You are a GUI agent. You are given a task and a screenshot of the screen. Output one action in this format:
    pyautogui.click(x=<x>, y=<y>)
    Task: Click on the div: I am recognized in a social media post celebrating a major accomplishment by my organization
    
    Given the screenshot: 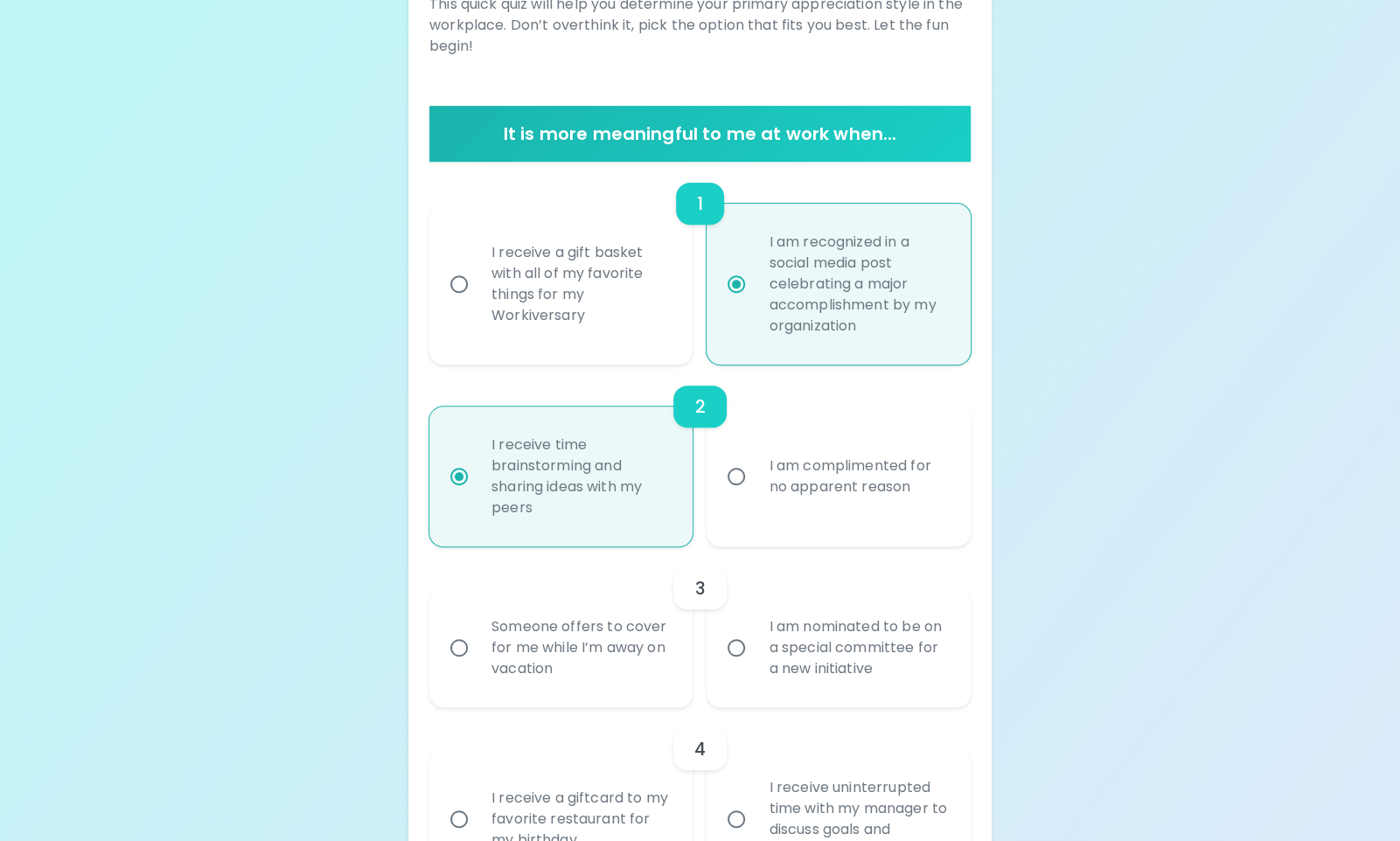 What is the action you would take?
    pyautogui.click(x=858, y=284)
    